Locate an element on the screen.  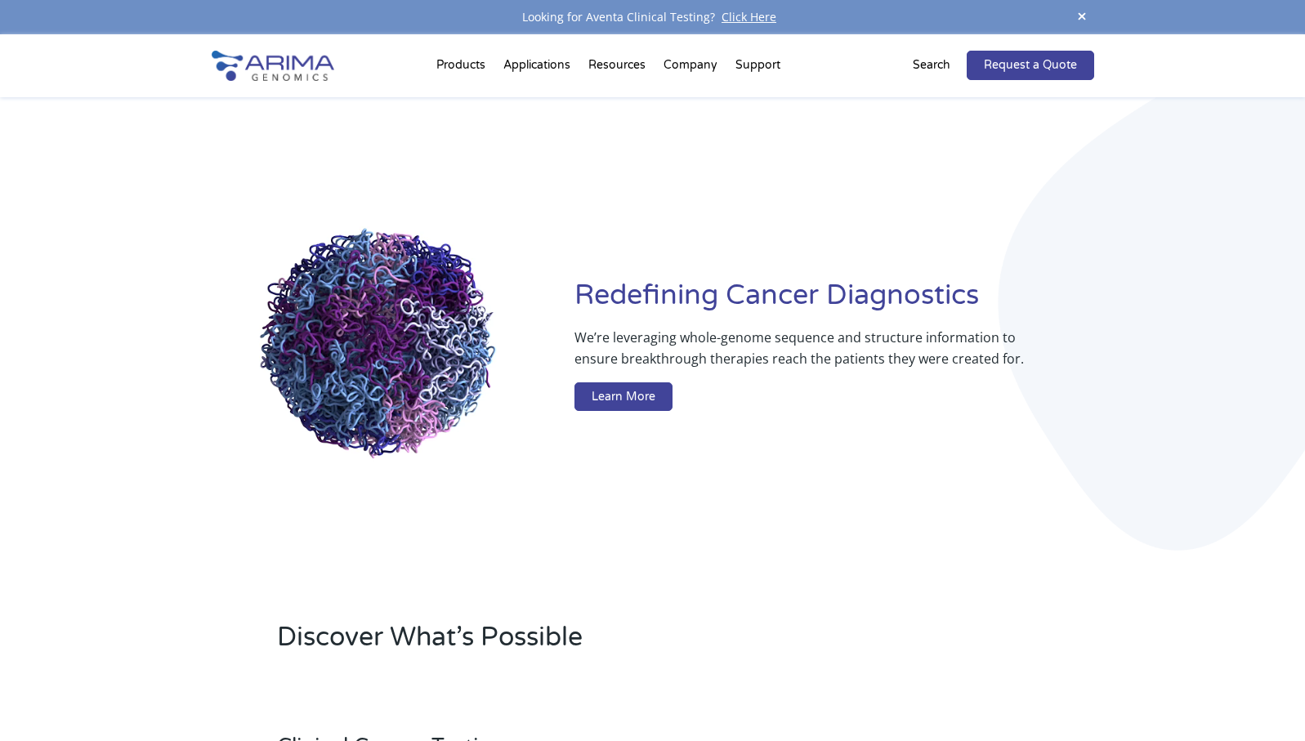
h1: Redefining Cancer Diagnostics is located at coordinates (833, 301).